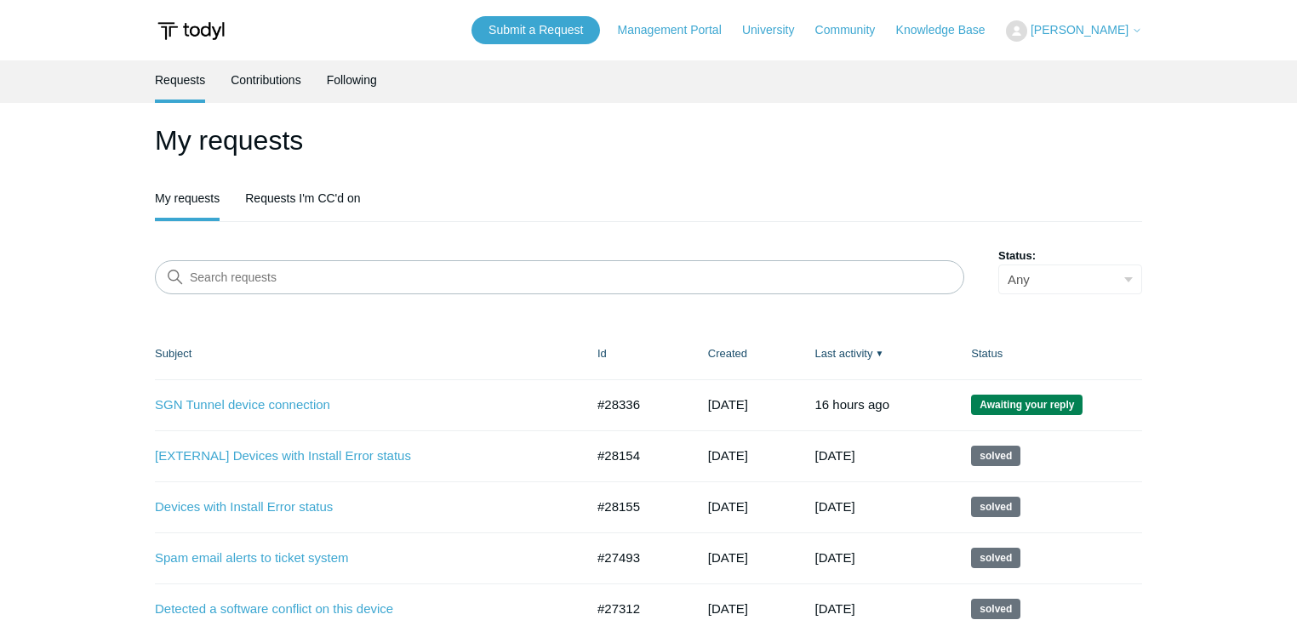 This screenshot has width=1297, height=620. What do you see at coordinates (636, 456) in the screenshot?
I see `td: #28154` at bounding box center [636, 456].